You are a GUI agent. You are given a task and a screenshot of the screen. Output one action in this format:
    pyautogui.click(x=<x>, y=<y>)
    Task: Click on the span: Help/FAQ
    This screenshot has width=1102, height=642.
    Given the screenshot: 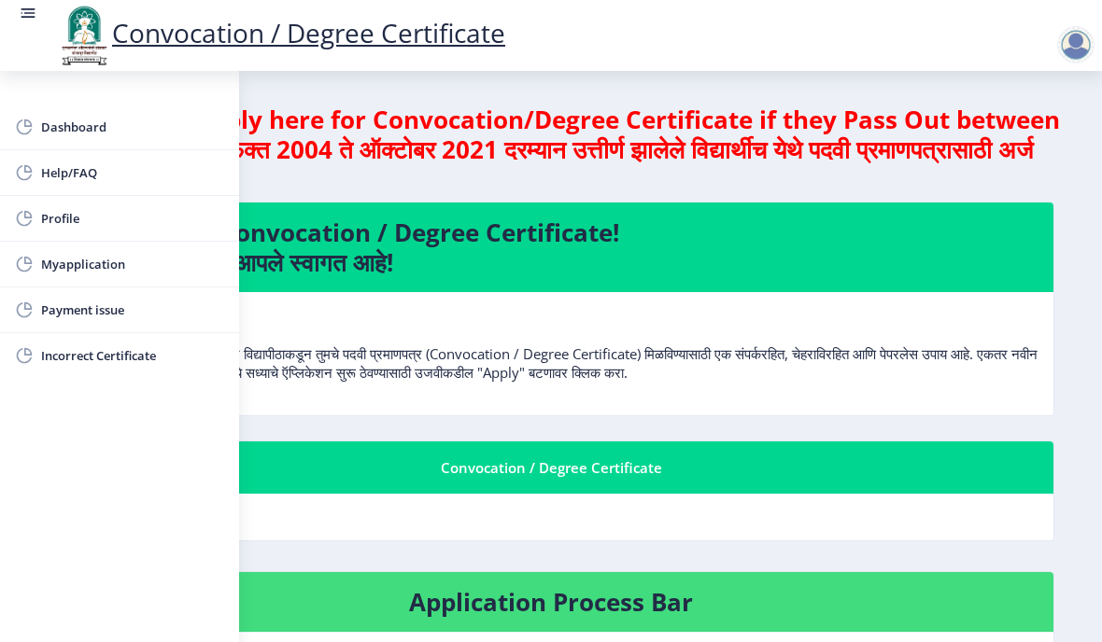 What is the action you would take?
    pyautogui.click(x=133, y=173)
    